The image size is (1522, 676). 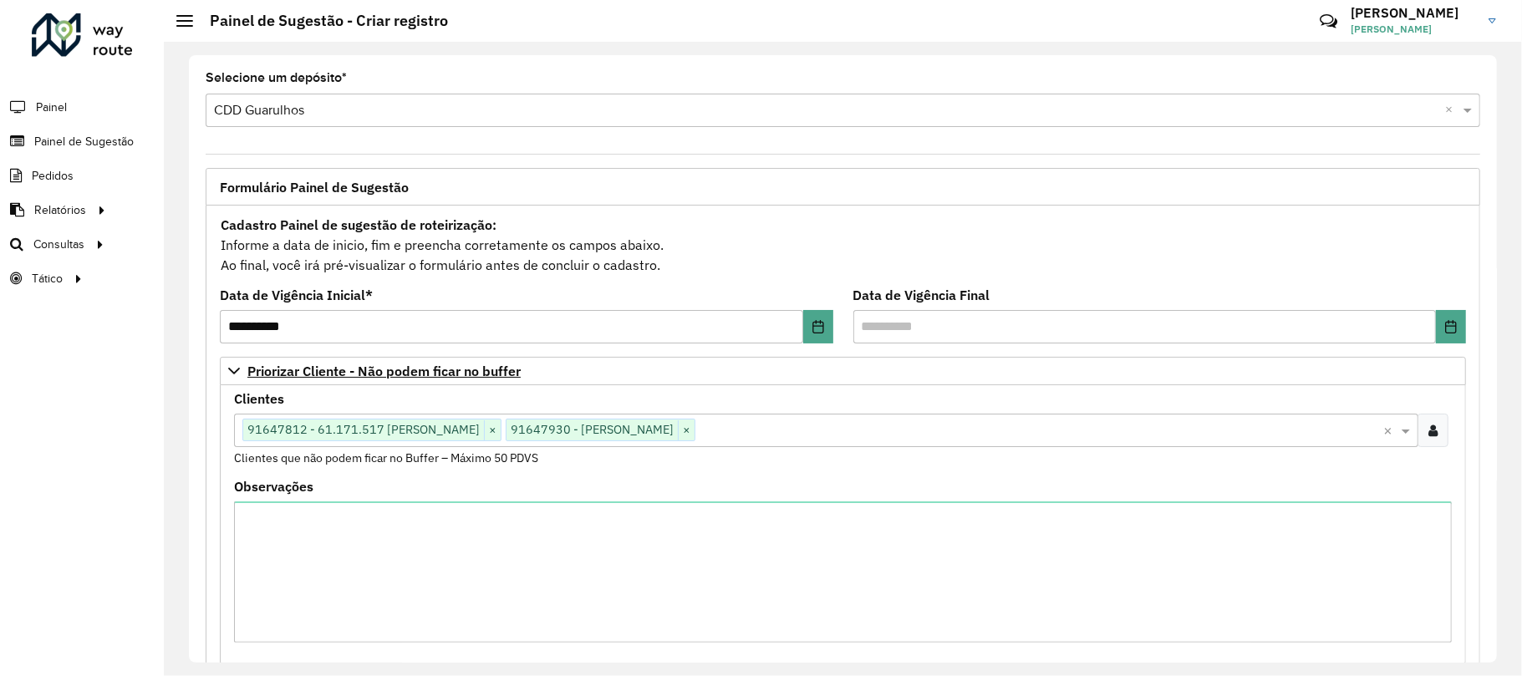 What do you see at coordinates (384, 371) in the screenshot?
I see `span: Priorizar Cliente - Não podem ficar no buffer` at bounding box center [384, 371].